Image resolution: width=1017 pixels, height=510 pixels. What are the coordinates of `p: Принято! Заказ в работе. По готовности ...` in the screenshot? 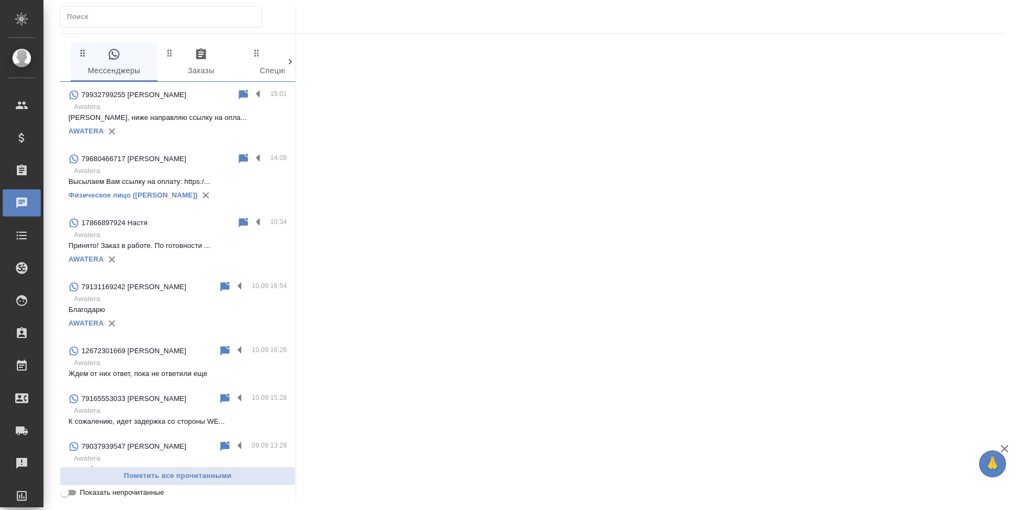 It's located at (178, 246).